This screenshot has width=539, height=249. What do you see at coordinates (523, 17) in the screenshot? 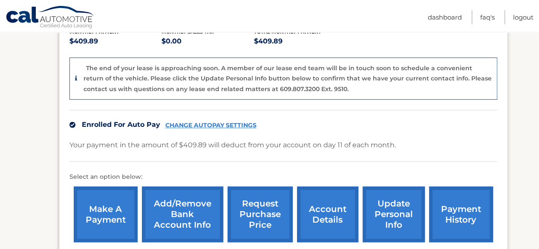
I see `a: Logout` at bounding box center [523, 17].